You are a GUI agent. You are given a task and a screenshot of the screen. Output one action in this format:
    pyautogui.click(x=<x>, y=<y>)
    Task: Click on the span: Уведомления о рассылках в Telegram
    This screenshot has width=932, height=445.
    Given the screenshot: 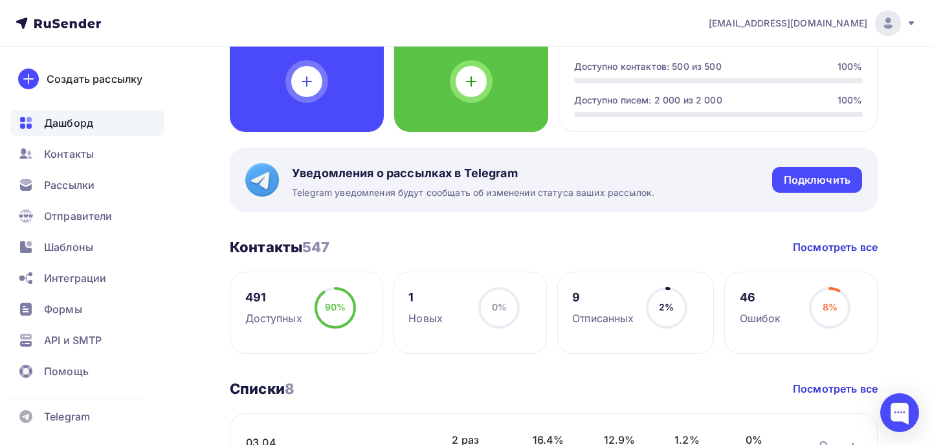 What is the action you would take?
    pyautogui.click(x=473, y=173)
    